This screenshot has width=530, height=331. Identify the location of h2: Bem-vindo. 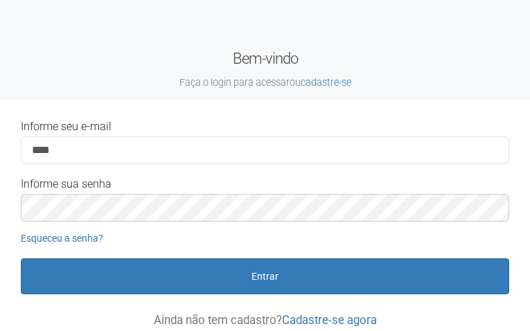
(265, 69).